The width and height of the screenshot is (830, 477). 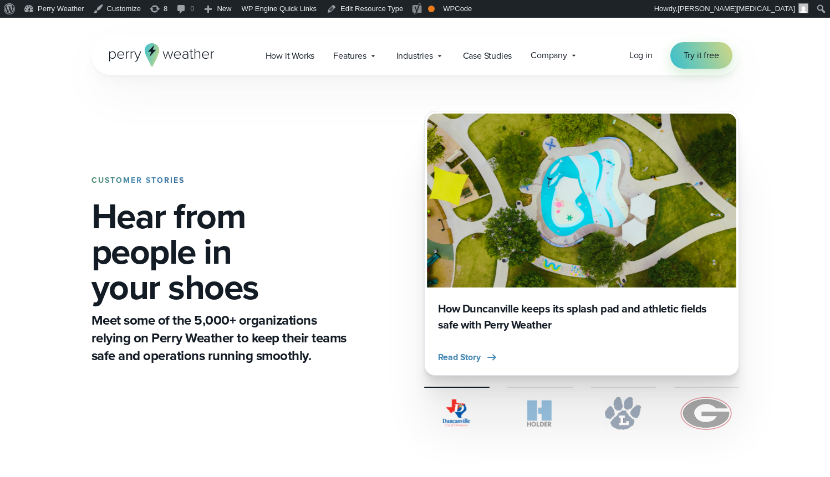 What do you see at coordinates (487, 56) in the screenshot?
I see `span: Case Studies` at bounding box center [487, 56].